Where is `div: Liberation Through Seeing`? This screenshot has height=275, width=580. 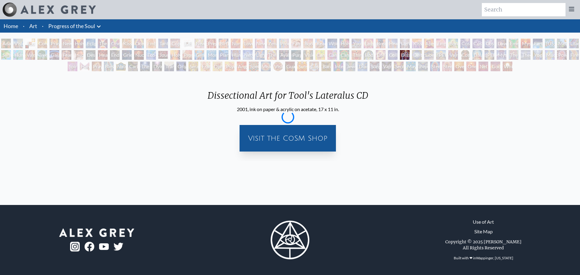
div: Liberation Through Seeing is located at coordinates (429, 55).